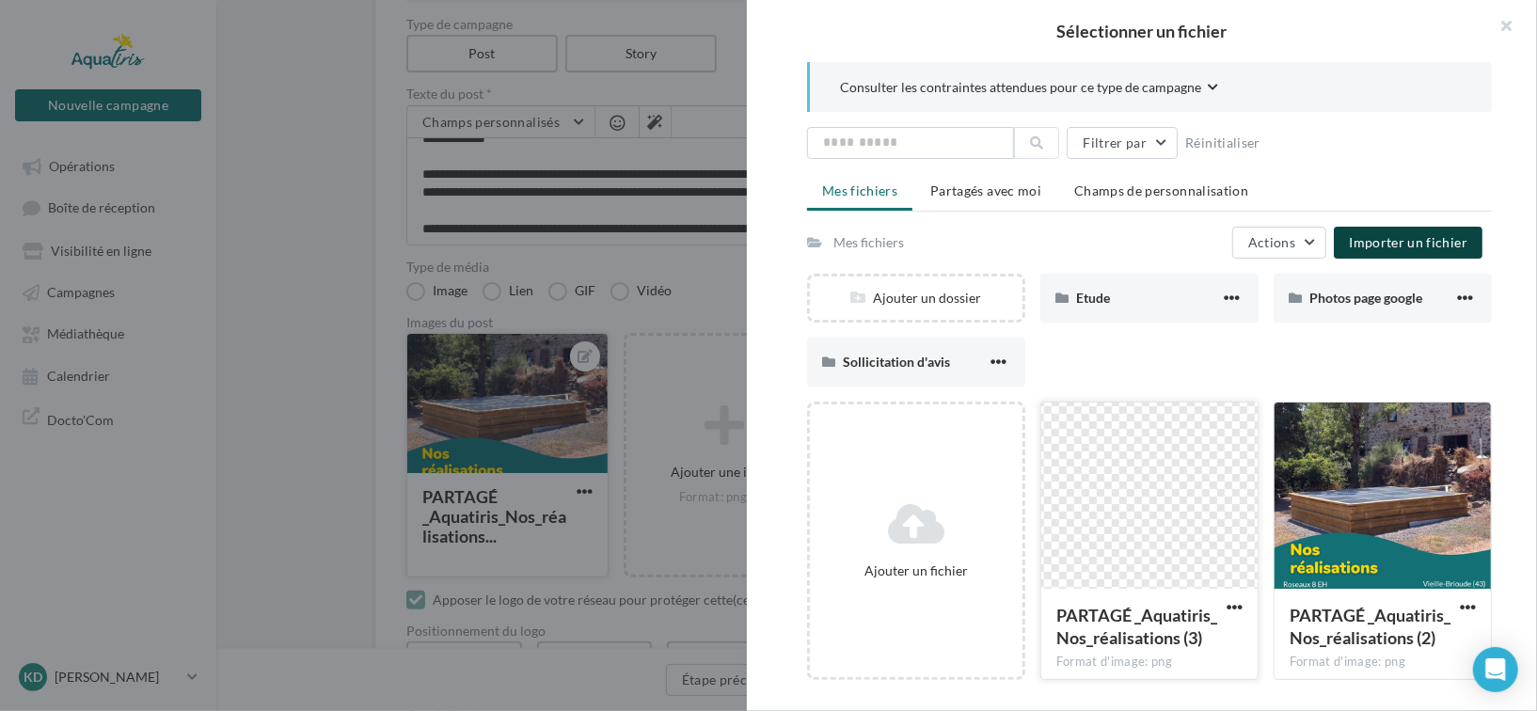 Image resolution: width=1537 pixels, height=711 pixels. Describe the element at coordinates (868, 243) in the screenshot. I see `div: Mes fichiers` at that location.